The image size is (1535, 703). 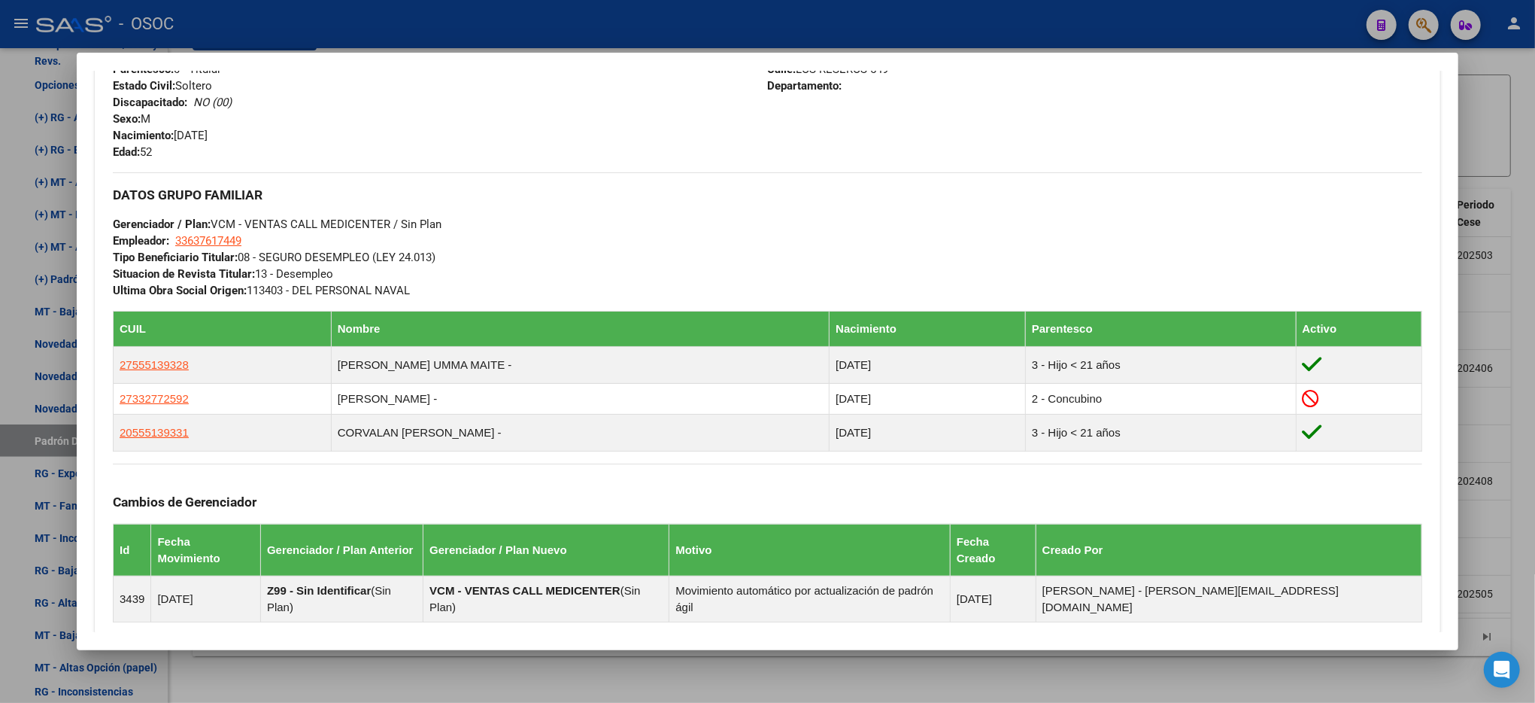 I want to click on i: NO (00), so click(x=212, y=102).